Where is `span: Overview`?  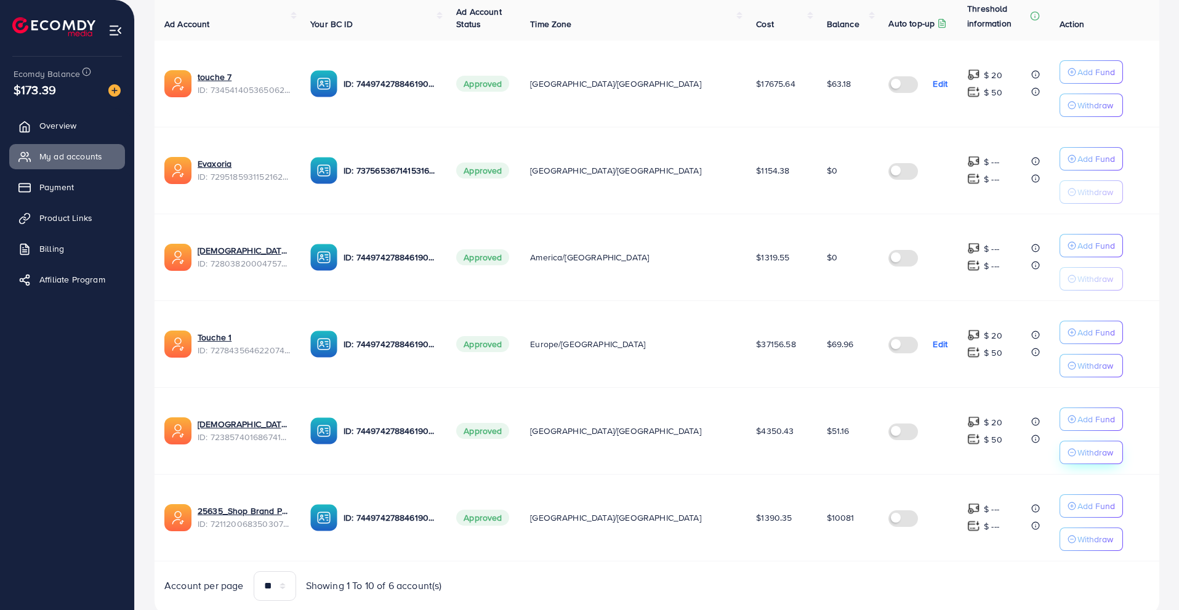 span: Overview is located at coordinates (58, 126).